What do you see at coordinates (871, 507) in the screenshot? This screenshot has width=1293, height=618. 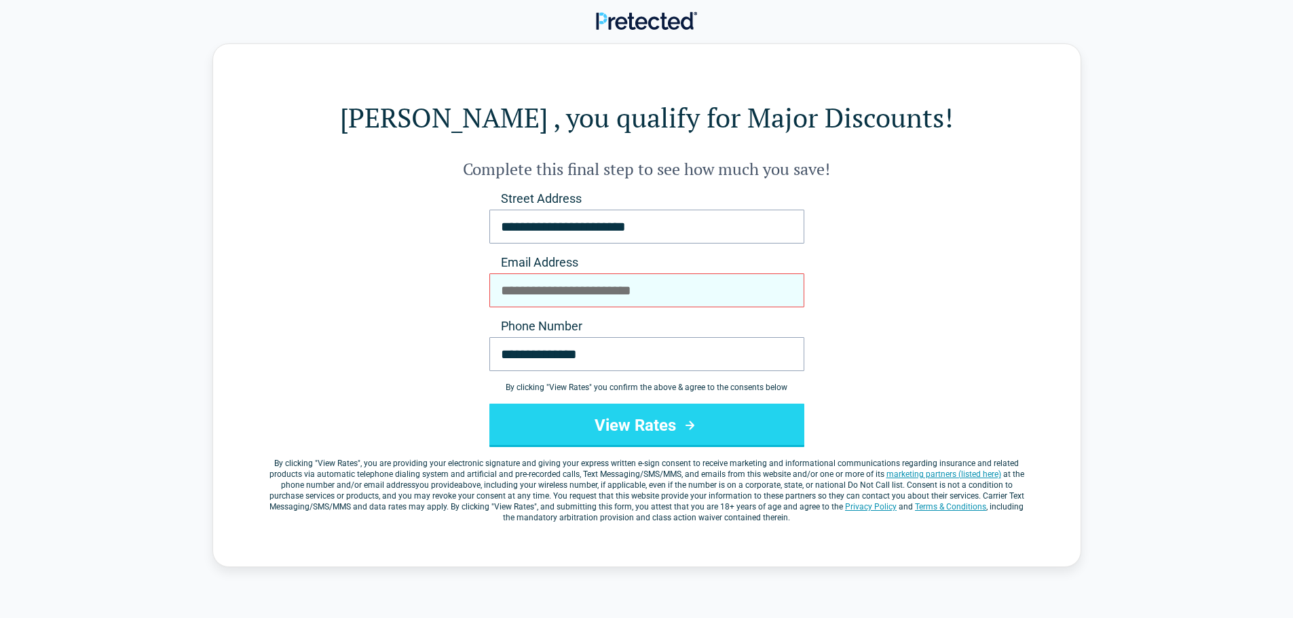 I see `a: Privacy Policy` at bounding box center [871, 507].